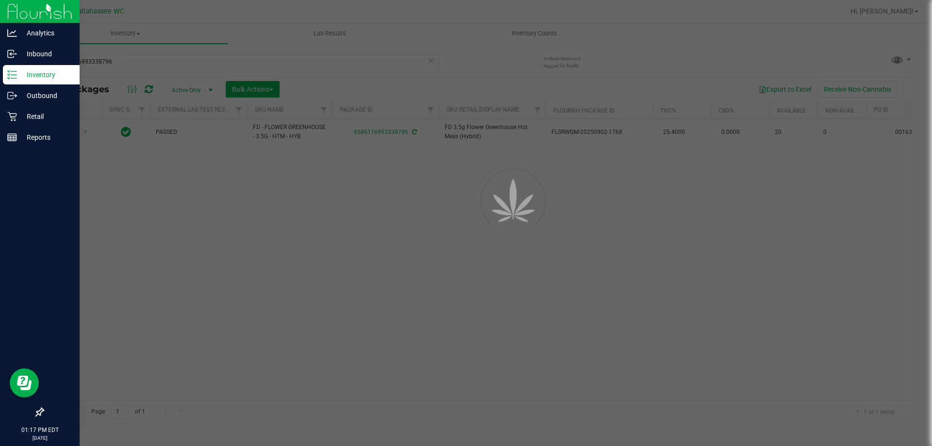 The height and width of the screenshot is (446, 932). What do you see at coordinates (12, 137) in the screenshot?
I see `inline-svg: Reports` at bounding box center [12, 137].